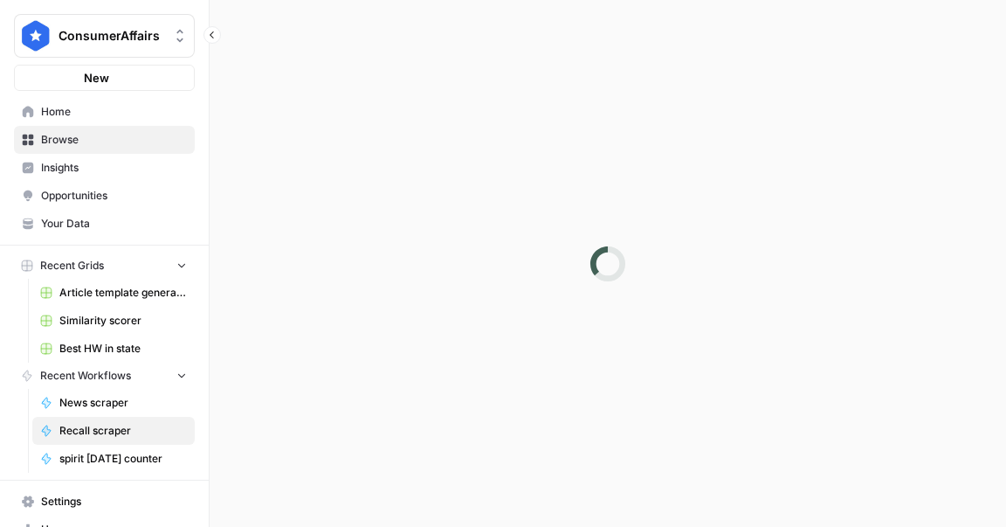 The height and width of the screenshot is (527, 1006). What do you see at coordinates (96, 78) in the screenshot?
I see `span: New` at bounding box center [96, 78].